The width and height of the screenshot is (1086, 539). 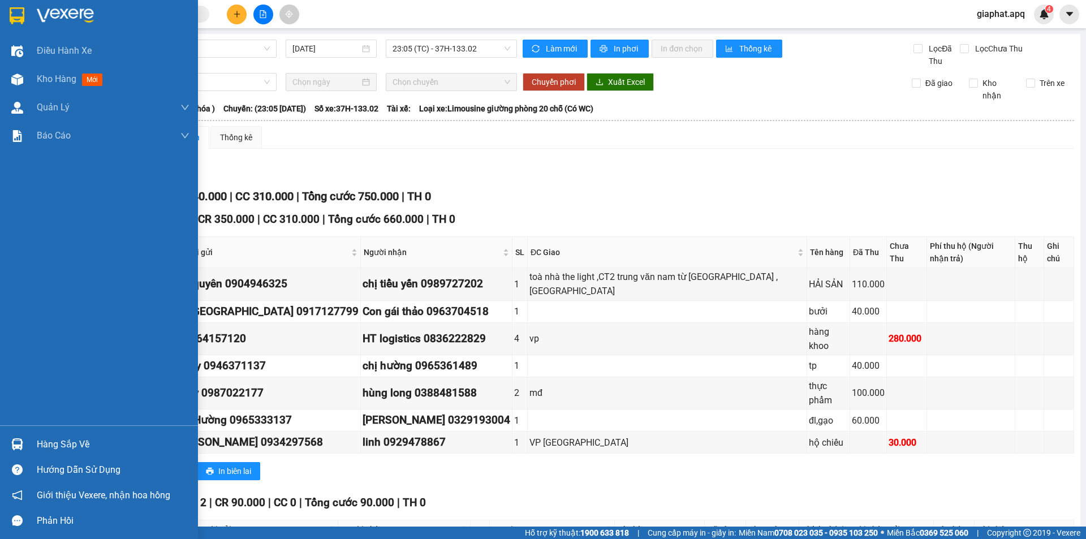 What do you see at coordinates (577, 533) in the screenshot?
I see `span: Hỗ trợ kỹ thuật:` at bounding box center [577, 533].